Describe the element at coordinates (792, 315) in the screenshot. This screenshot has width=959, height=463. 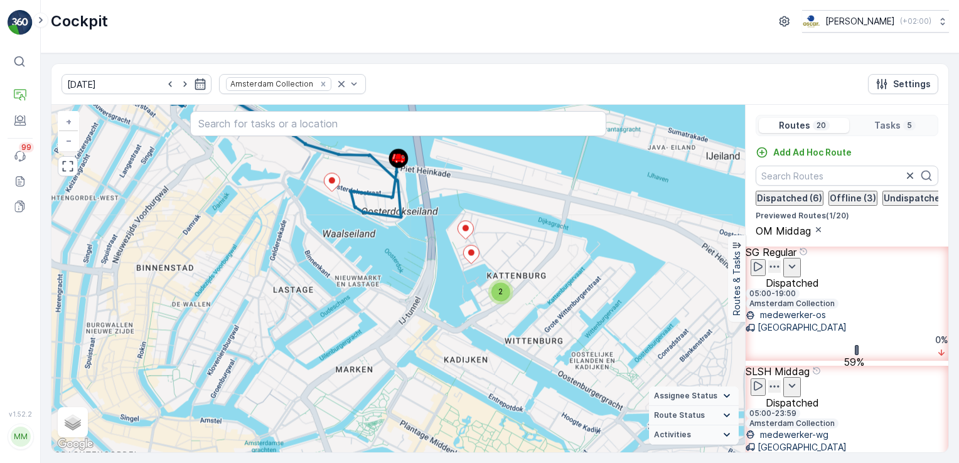
I see `p: medewerker-os` at that location.